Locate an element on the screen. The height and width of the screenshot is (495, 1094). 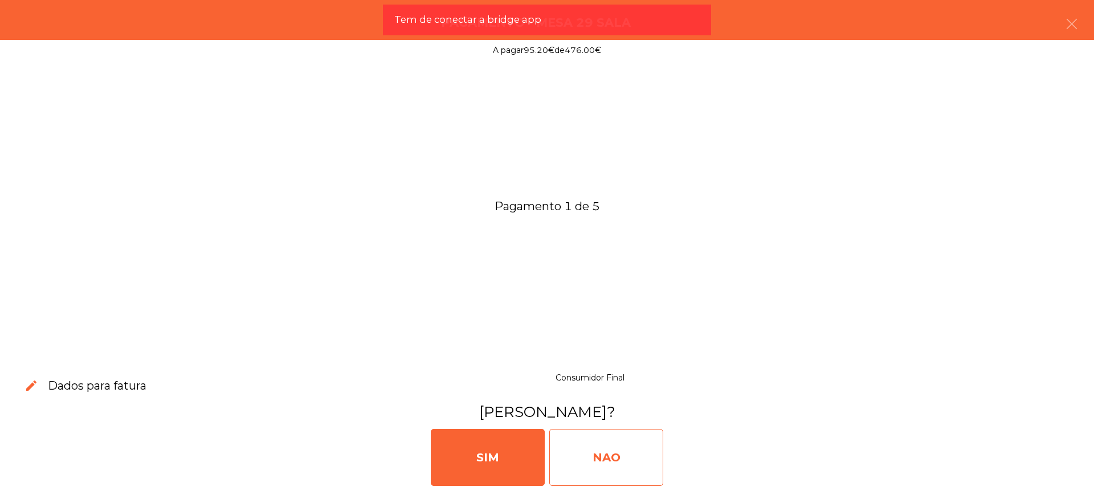
span: A pagar is located at coordinates (508, 50).